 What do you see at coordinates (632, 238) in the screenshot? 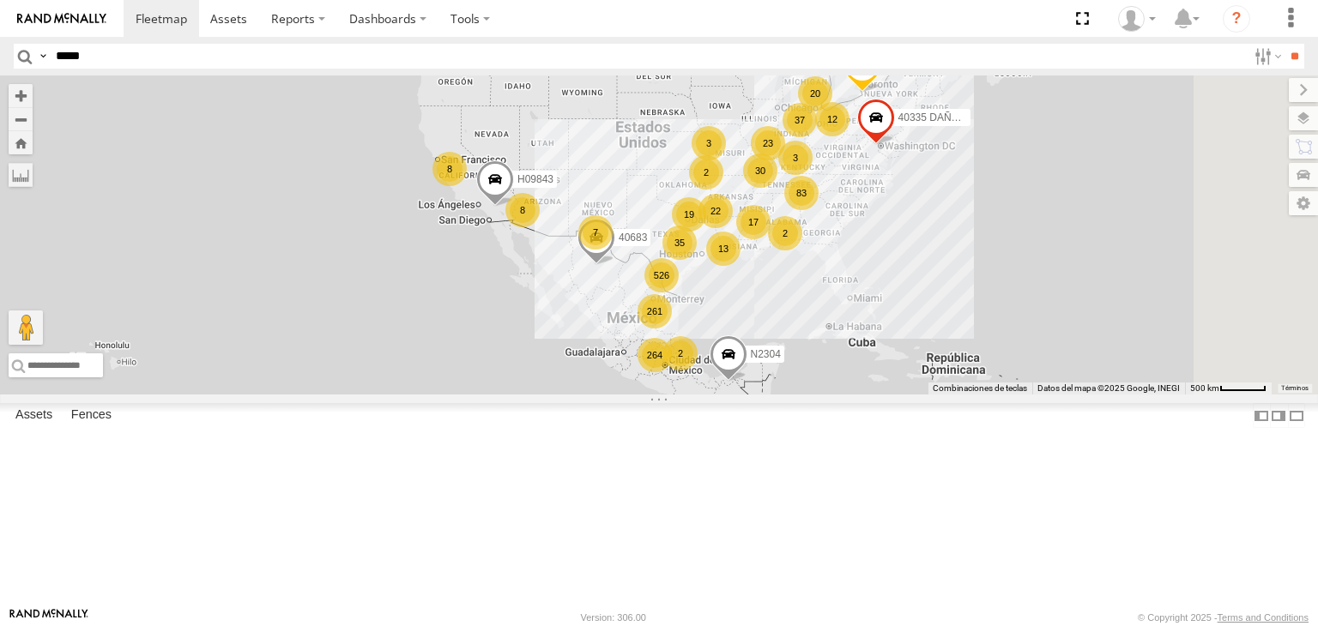
I see `span: 40683` at bounding box center [632, 238].